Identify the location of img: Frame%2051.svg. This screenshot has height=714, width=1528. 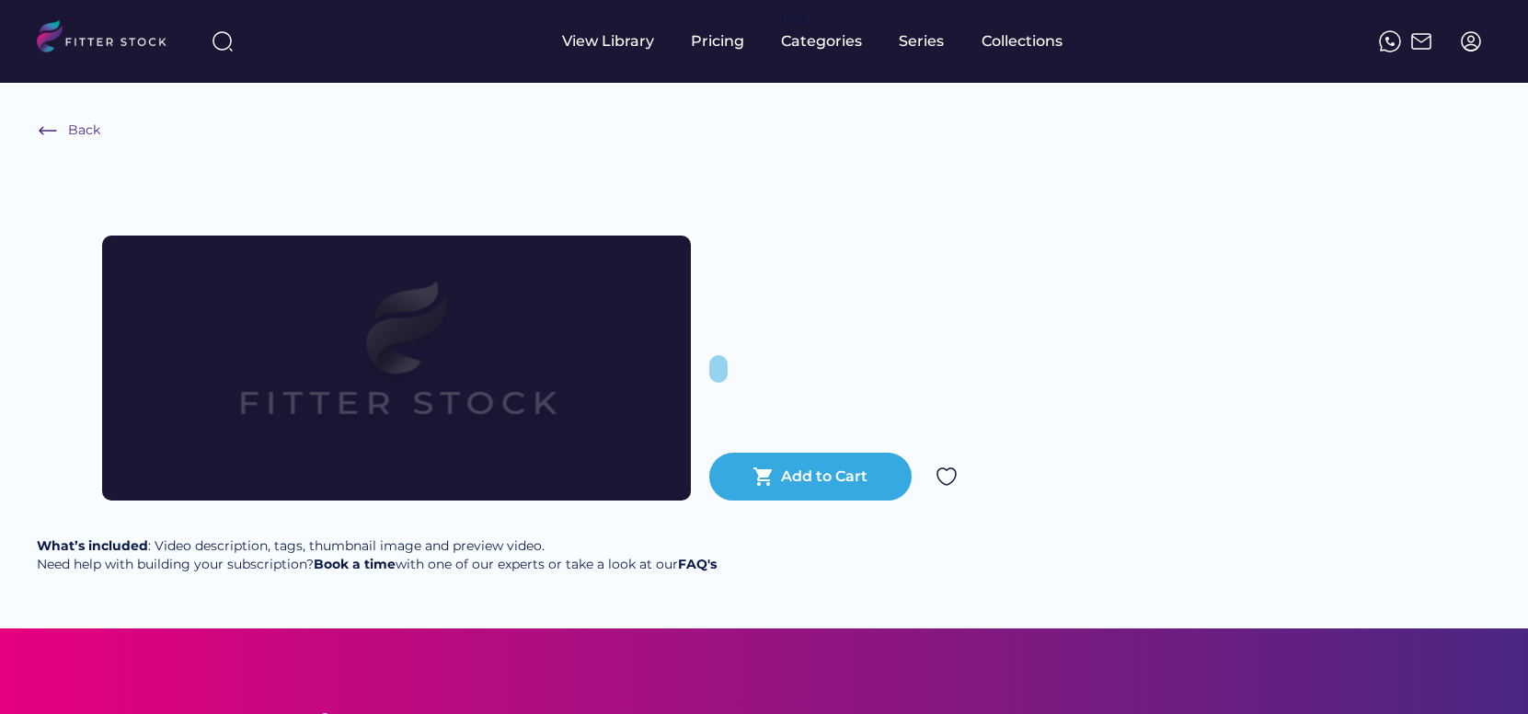
(1421, 41).